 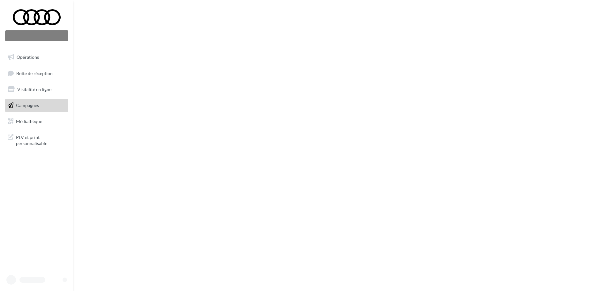 I want to click on a: PLV et print personnalisable, so click(x=37, y=139).